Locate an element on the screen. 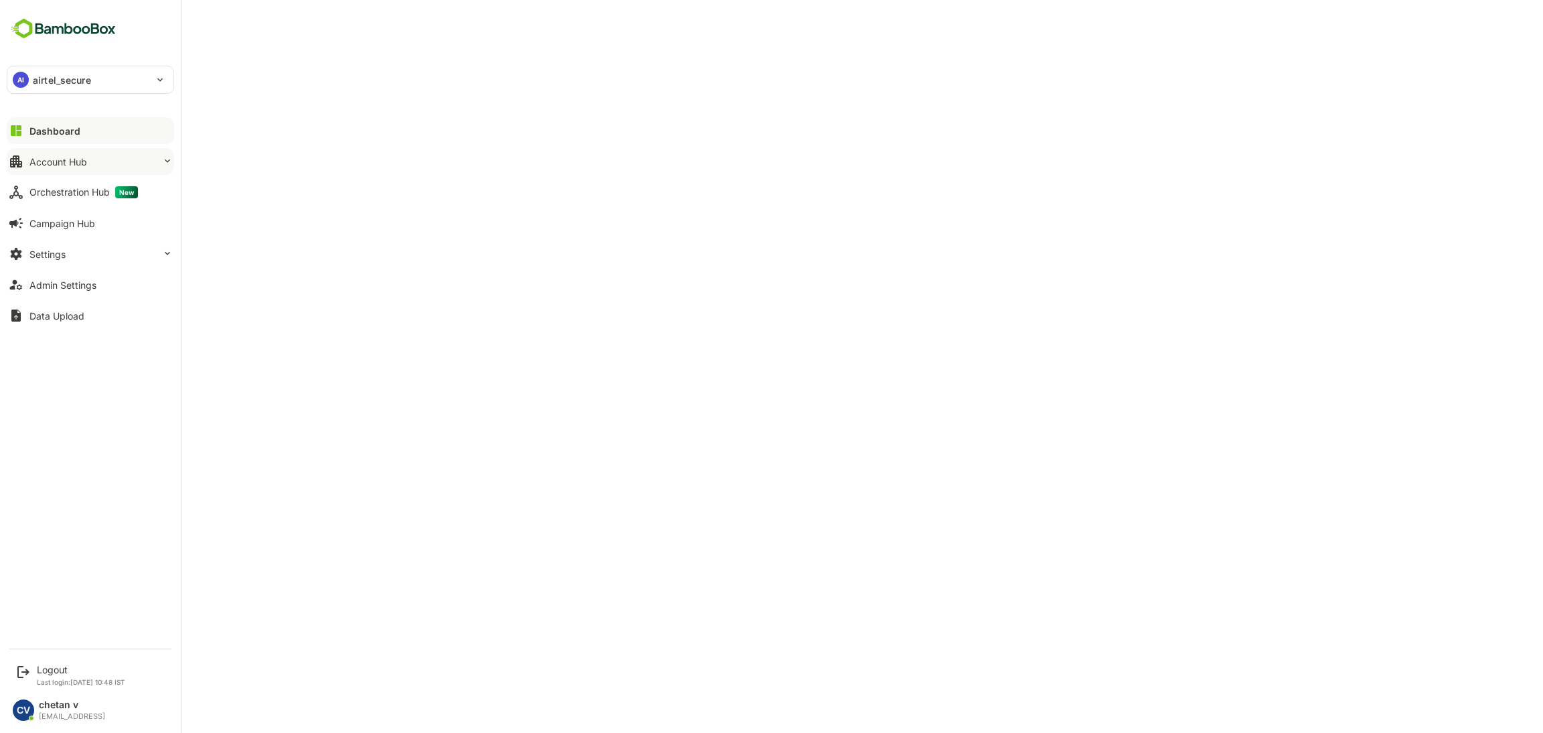 This screenshot has height=733, width=1543. button: Campaign Hub is located at coordinates (90, 223).